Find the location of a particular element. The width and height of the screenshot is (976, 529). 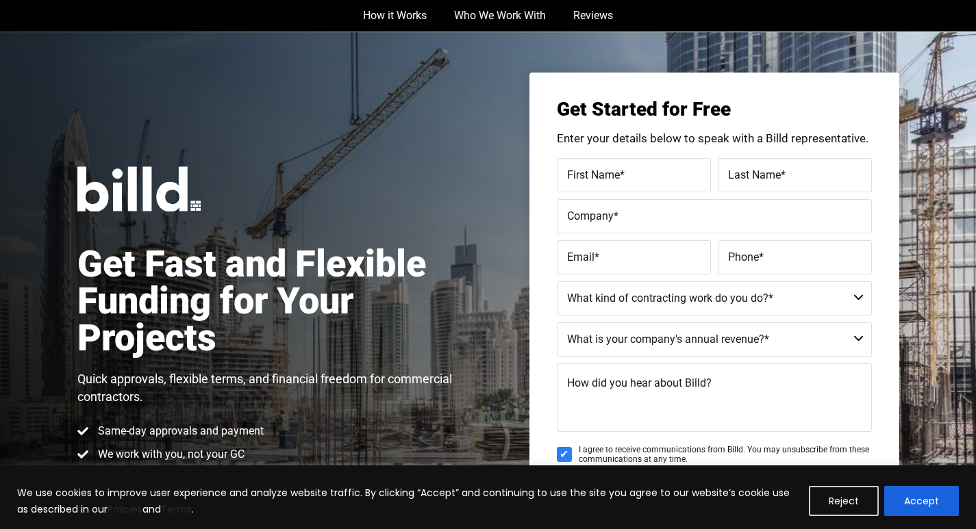

p: We use cookies to improve user experience and analyze website traffic. By clicking “Accept” and c... is located at coordinates (408, 501).